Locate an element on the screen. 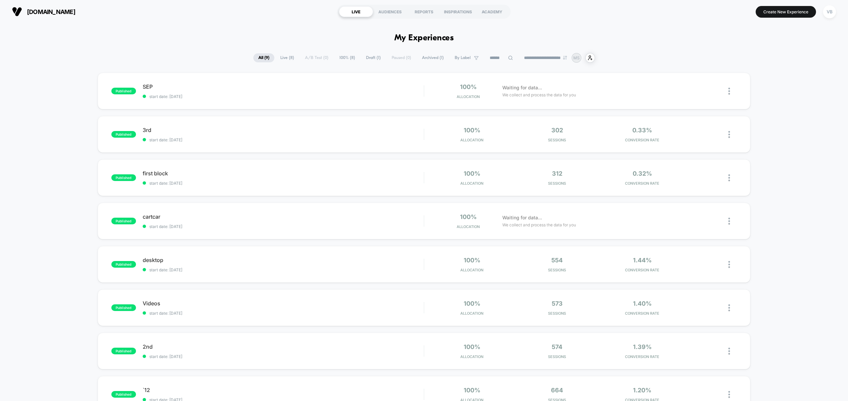 The height and width of the screenshot is (401, 848). span: Archived ( 1 ) is located at coordinates (433, 58).